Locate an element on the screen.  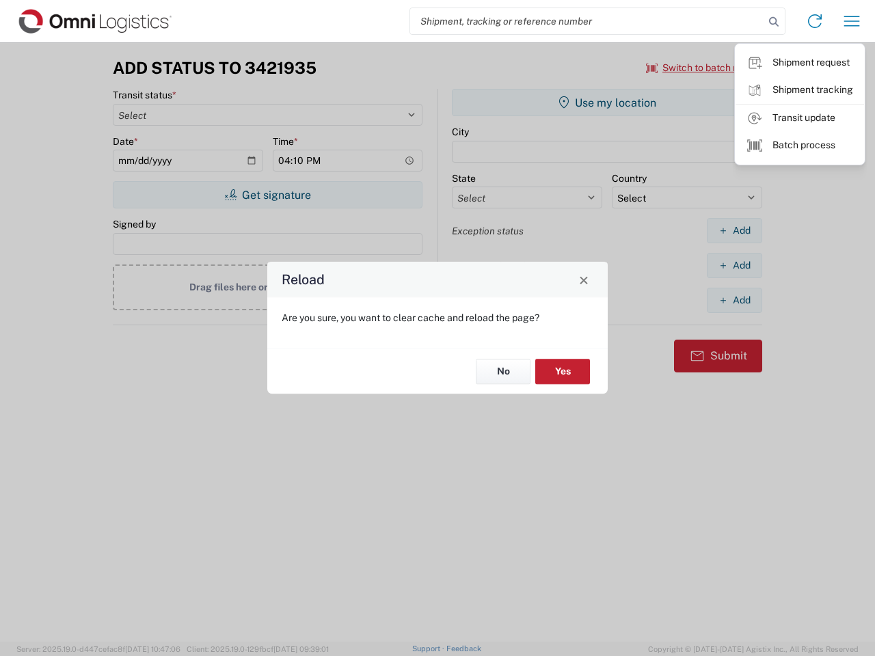
button: Close is located at coordinates (584, 279).